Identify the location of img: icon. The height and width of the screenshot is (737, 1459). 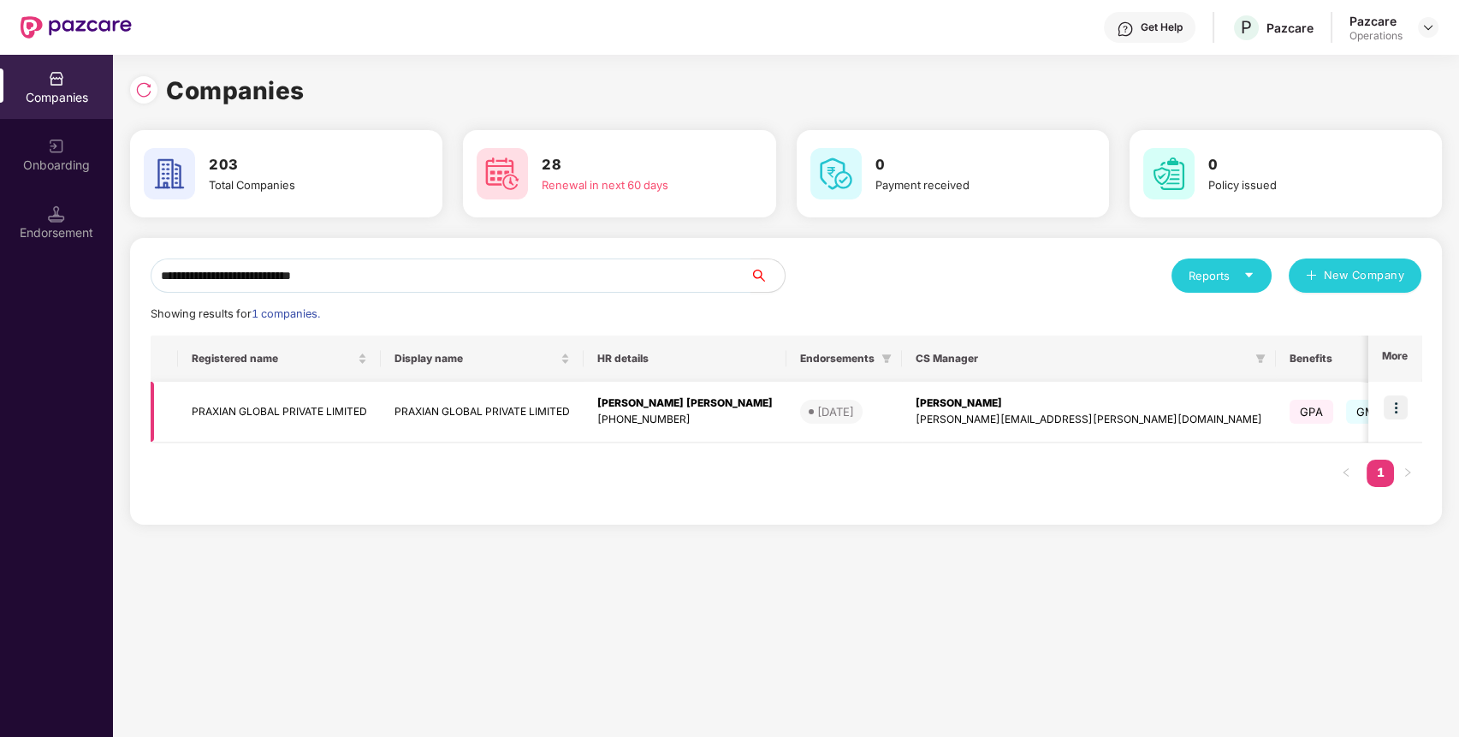
(1396, 407).